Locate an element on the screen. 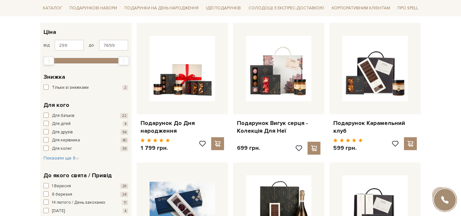  a: Подарунок До Дня народження is located at coordinates (182, 127).